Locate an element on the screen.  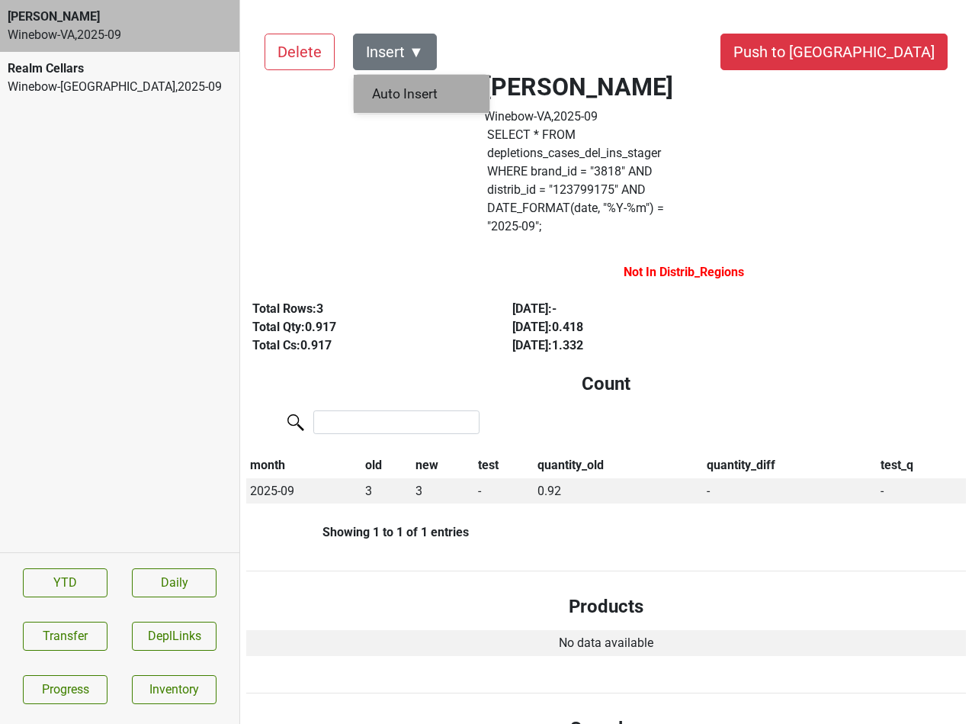
div: Realm Cellars is located at coordinates (120, 69).